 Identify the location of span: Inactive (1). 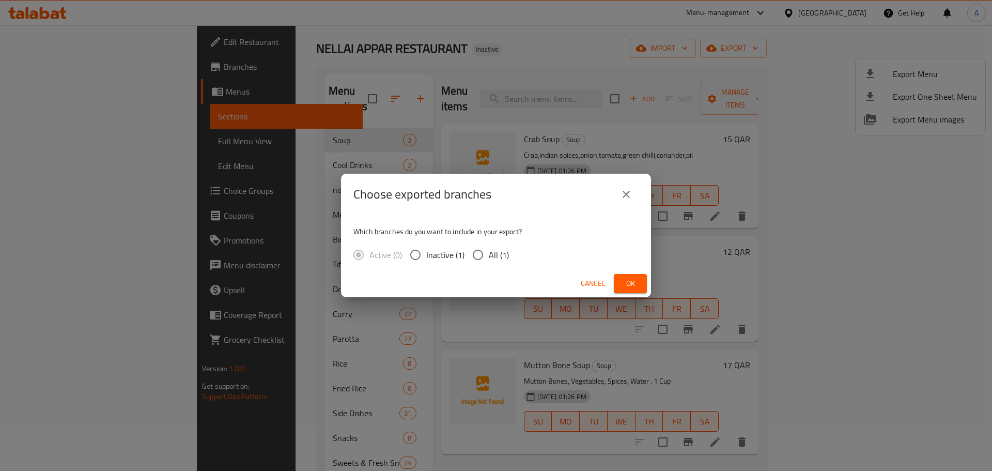
(445, 255).